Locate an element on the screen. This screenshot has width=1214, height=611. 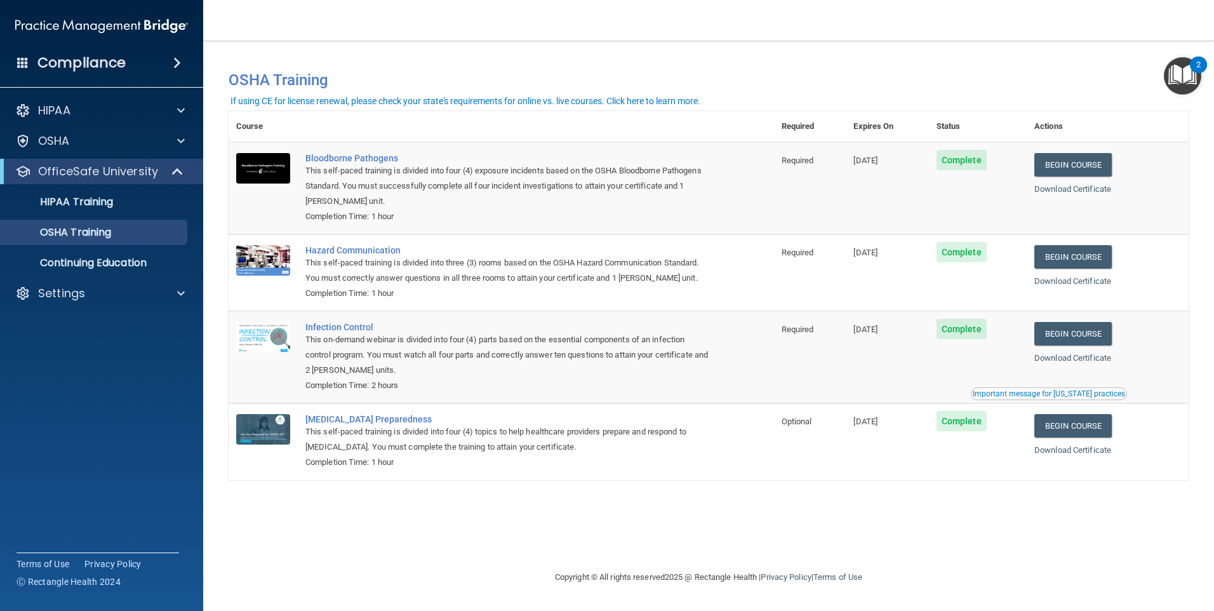
button: Read this if you are a dental practitioner in the state of CA is located at coordinates (1049, 394).